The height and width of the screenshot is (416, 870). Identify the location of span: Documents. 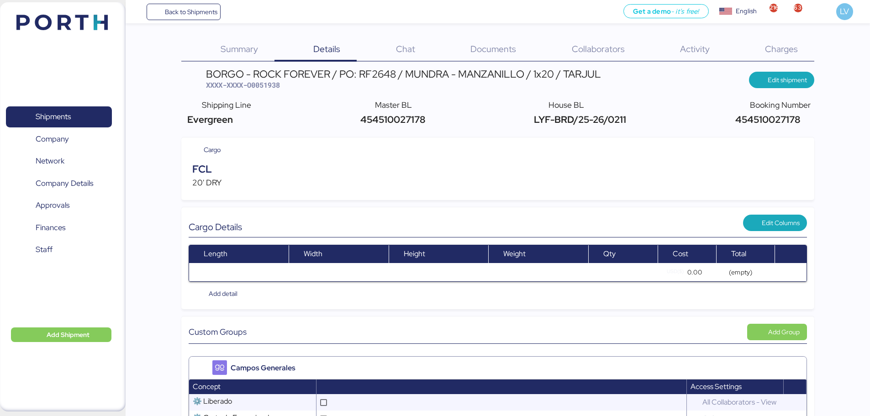
(493, 49).